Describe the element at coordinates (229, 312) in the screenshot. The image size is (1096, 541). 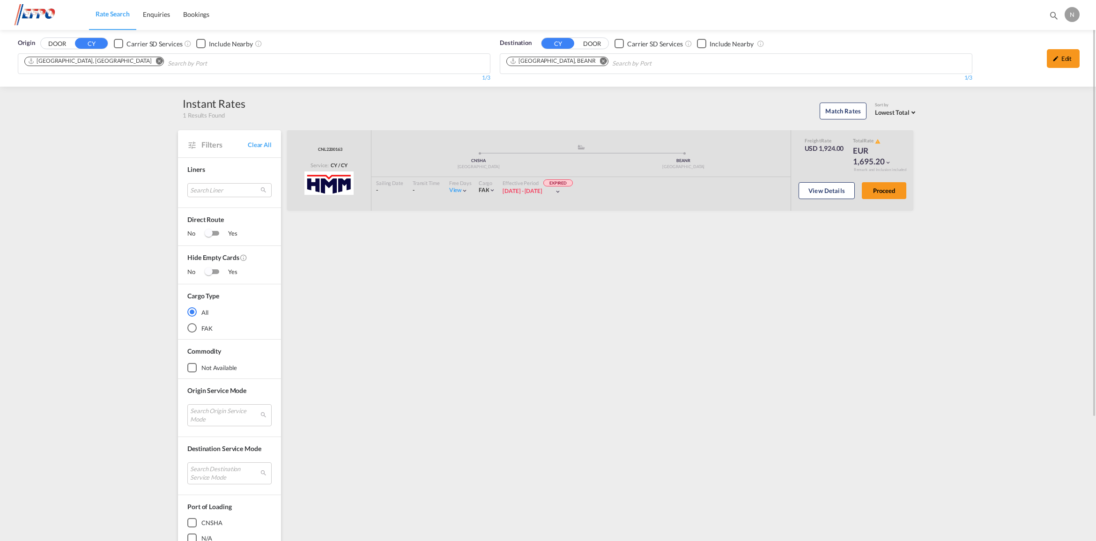
I see `md-radio-button: All` at that location.